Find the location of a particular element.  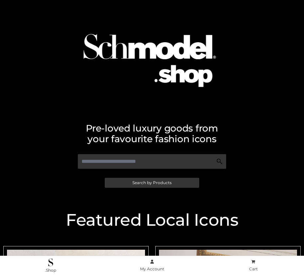

span: My Account is located at coordinates (152, 268).